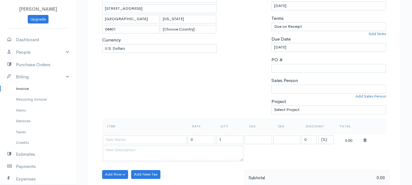 The height and width of the screenshot is (185, 412). Describe the element at coordinates (131, 19) in the screenshot. I see `input: City` at that location.